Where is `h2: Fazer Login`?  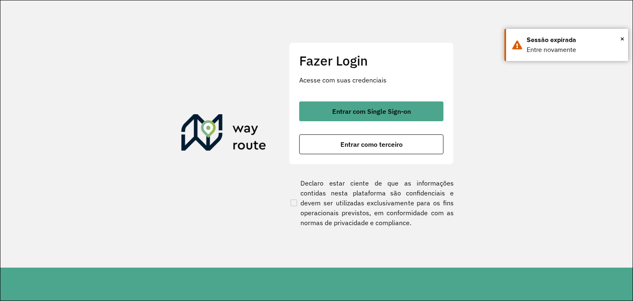 h2: Fazer Login is located at coordinates (372, 61).